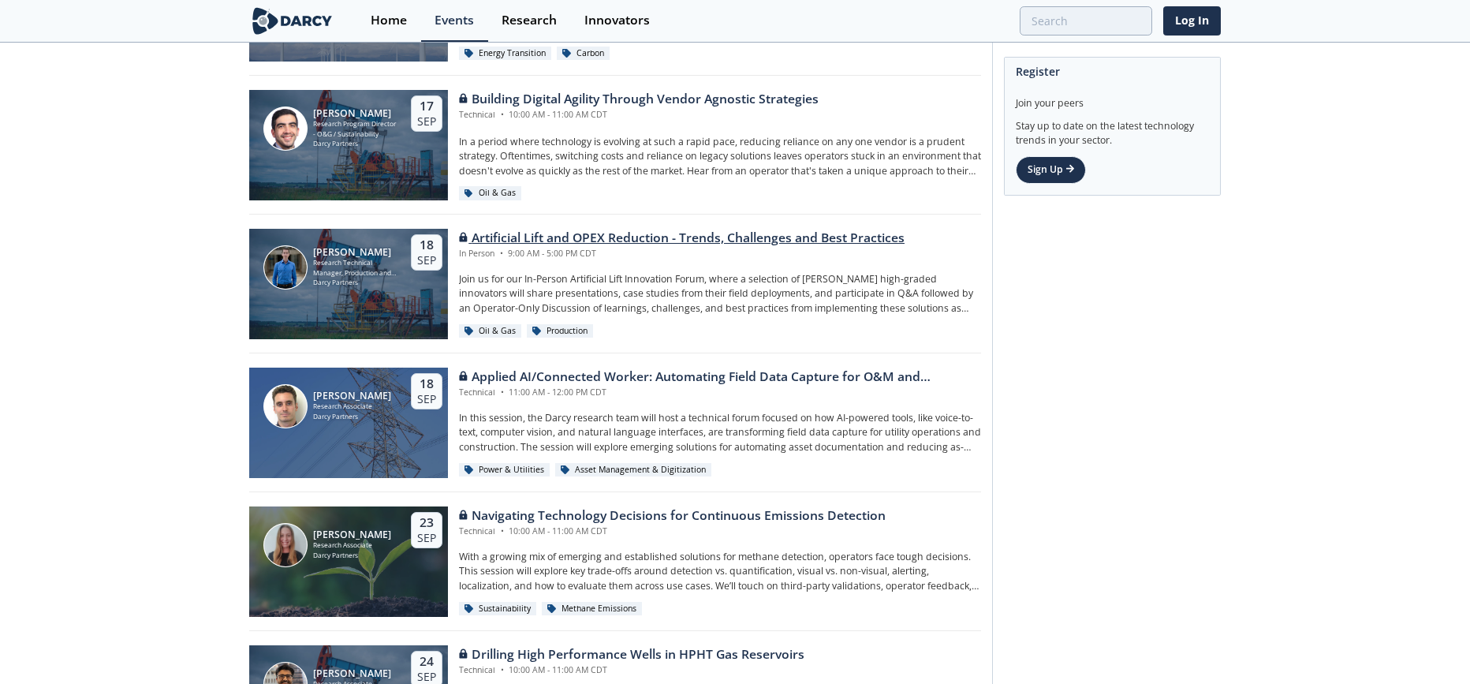 This screenshot has height=684, width=1470. I want to click on div: Artificial Lift and OPEX Reduction - Trends, Challenges and Best Practices, so click(681, 238).